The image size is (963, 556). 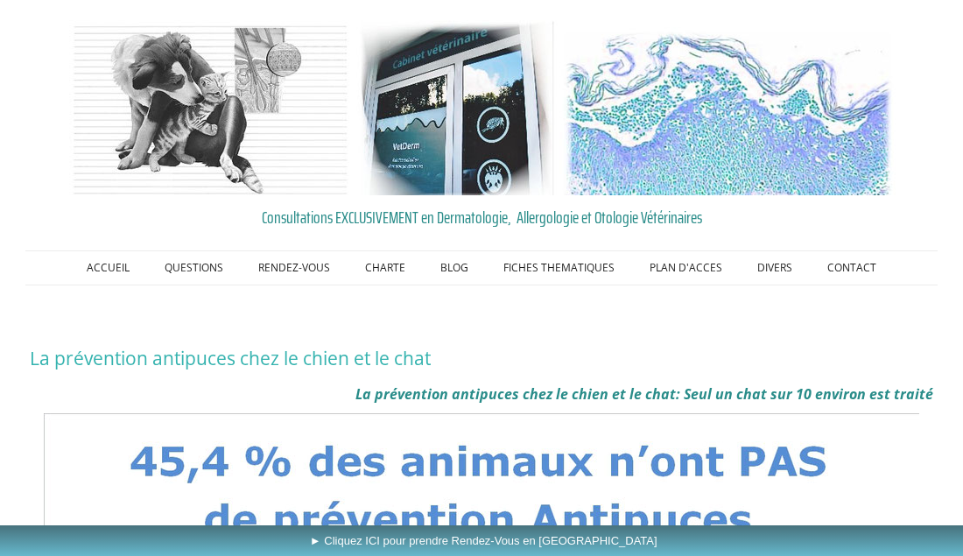 What do you see at coordinates (108, 268) in the screenshot?
I see `a: ACCUEIL` at bounding box center [108, 268].